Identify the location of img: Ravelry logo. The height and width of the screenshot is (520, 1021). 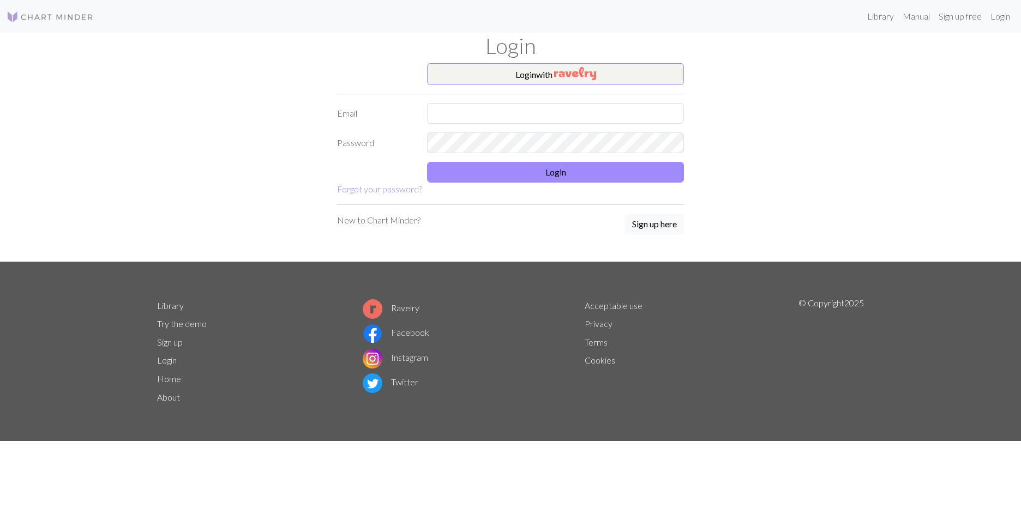
(373, 309).